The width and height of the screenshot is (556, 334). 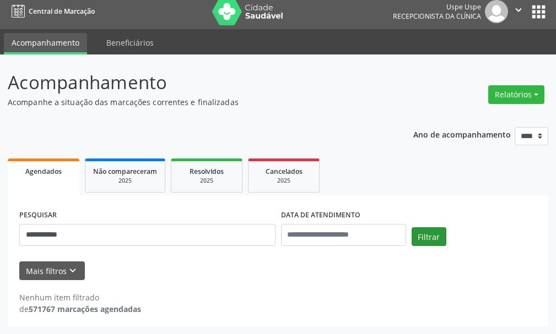 What do you see at coordinates (437, 16) in the screenshot?
I see `span: Recepcionista da clínica` at bounding box center [437, 16].